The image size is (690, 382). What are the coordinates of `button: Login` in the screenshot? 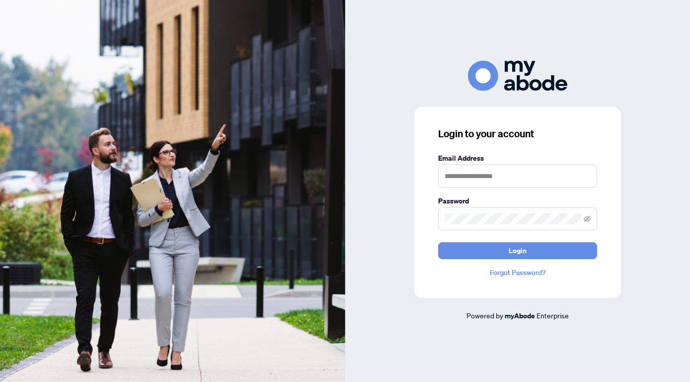 It's located at (518, 250).